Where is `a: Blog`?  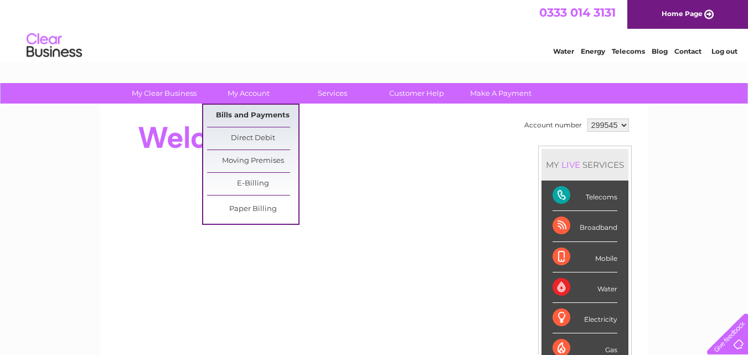 a: Blog is located at coordinates (660, 51).